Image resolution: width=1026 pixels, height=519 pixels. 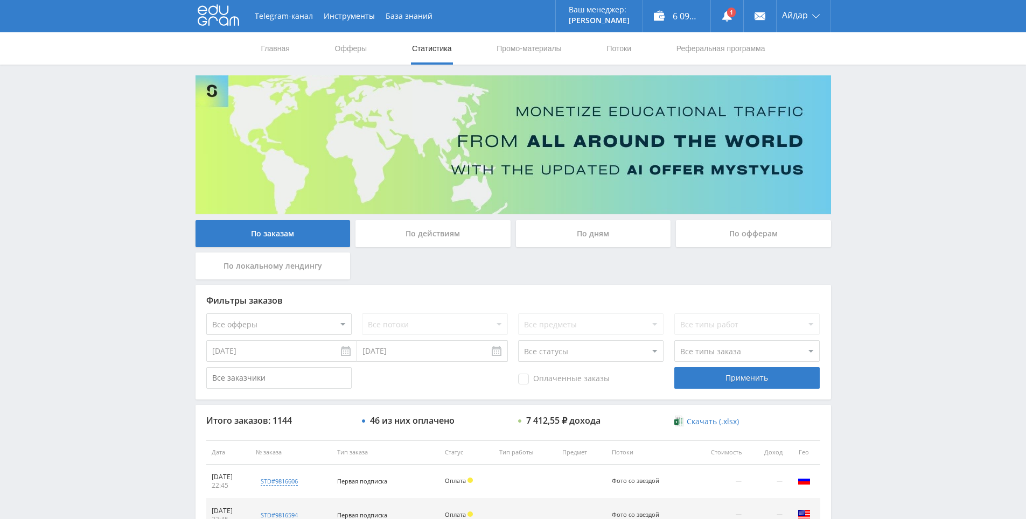 What do you see at coordinates (564, 379) in the screenshot?
I see `span: Оплаченные заказы` at bounding box center [564, 379].